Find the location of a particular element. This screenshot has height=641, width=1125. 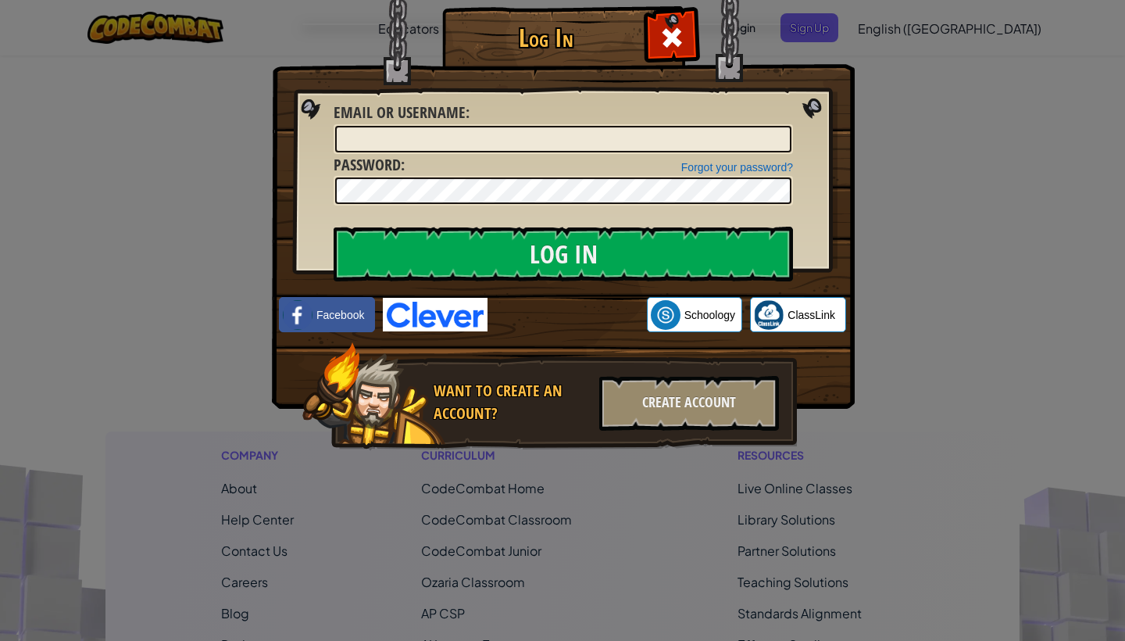

input: Log In is located at coordinates (563, 254).